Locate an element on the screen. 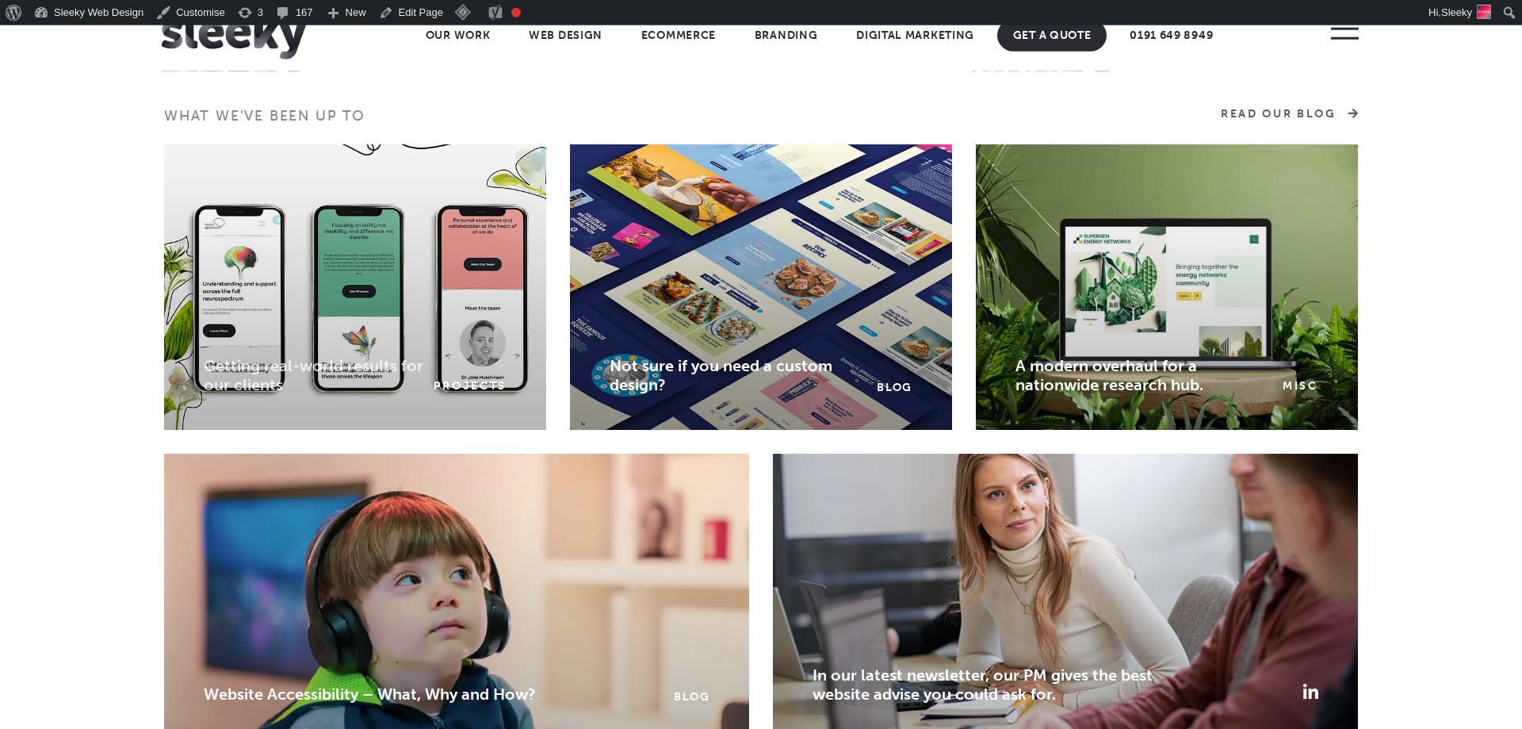 This screenshot has height=729, width=1522. a: Branding is located at coordinates (787, 36).